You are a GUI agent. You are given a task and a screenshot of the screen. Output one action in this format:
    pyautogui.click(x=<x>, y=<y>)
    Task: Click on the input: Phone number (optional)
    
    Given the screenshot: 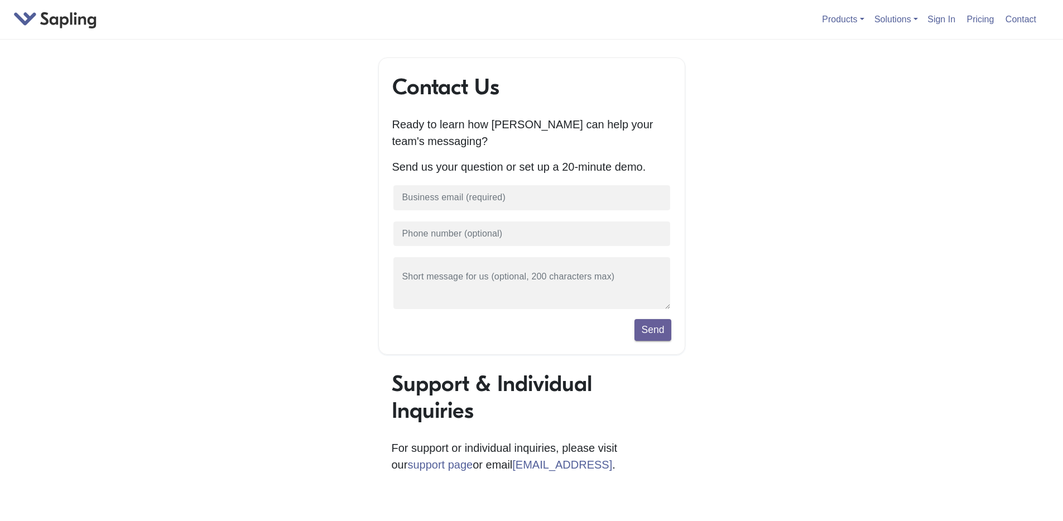 What is the action you would take?
    pyautogui.click(x=532, y=234)
    